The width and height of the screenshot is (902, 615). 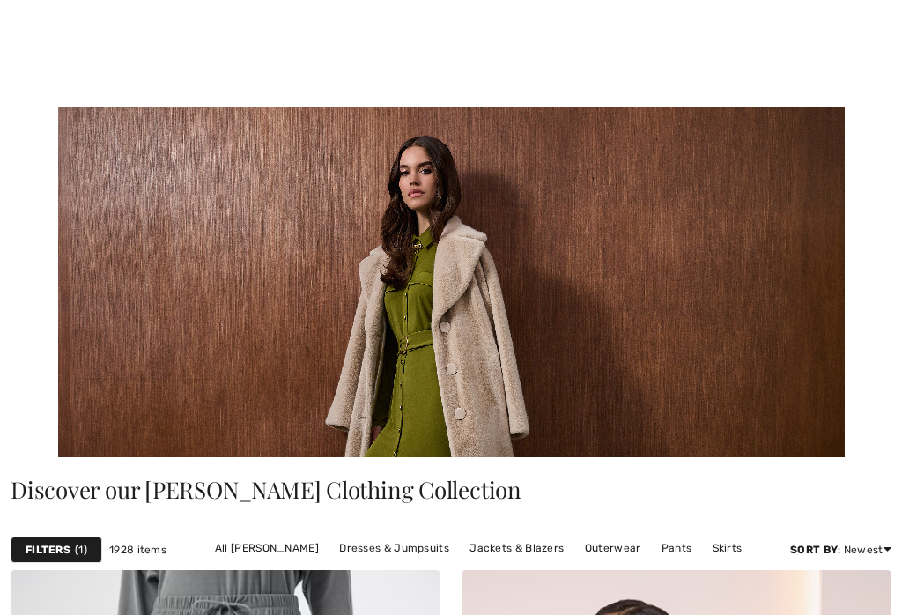 What do you see at coordinates (727, 548) in the screenshot?
I see `a: Skirts` at bounding box center [727, 548].